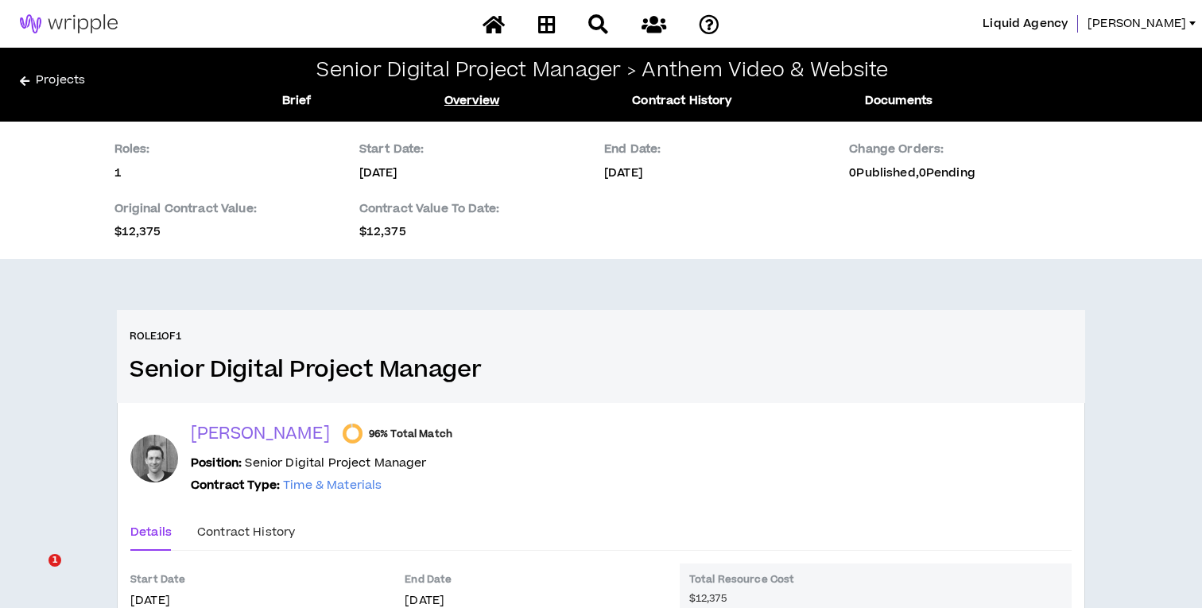  What do you see at coordinates (601, 370) in the screenshot?
I see `h3: Senior Digital Project Manager` at bounding box center [601, 370].